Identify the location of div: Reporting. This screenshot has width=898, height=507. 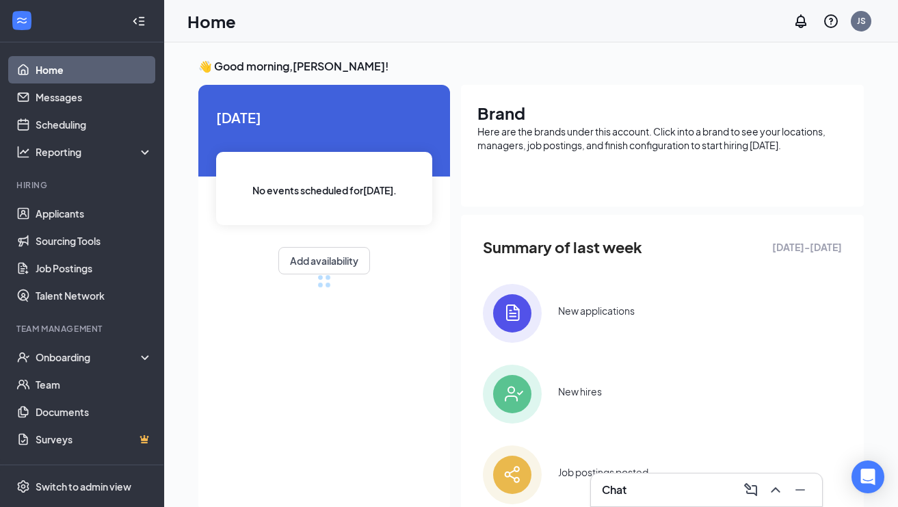
(94, 152).